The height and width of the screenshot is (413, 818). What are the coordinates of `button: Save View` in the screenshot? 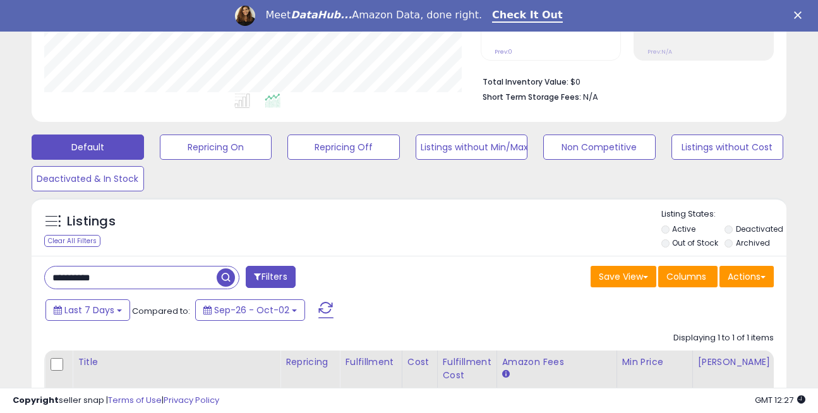 It's located at (624, 277).